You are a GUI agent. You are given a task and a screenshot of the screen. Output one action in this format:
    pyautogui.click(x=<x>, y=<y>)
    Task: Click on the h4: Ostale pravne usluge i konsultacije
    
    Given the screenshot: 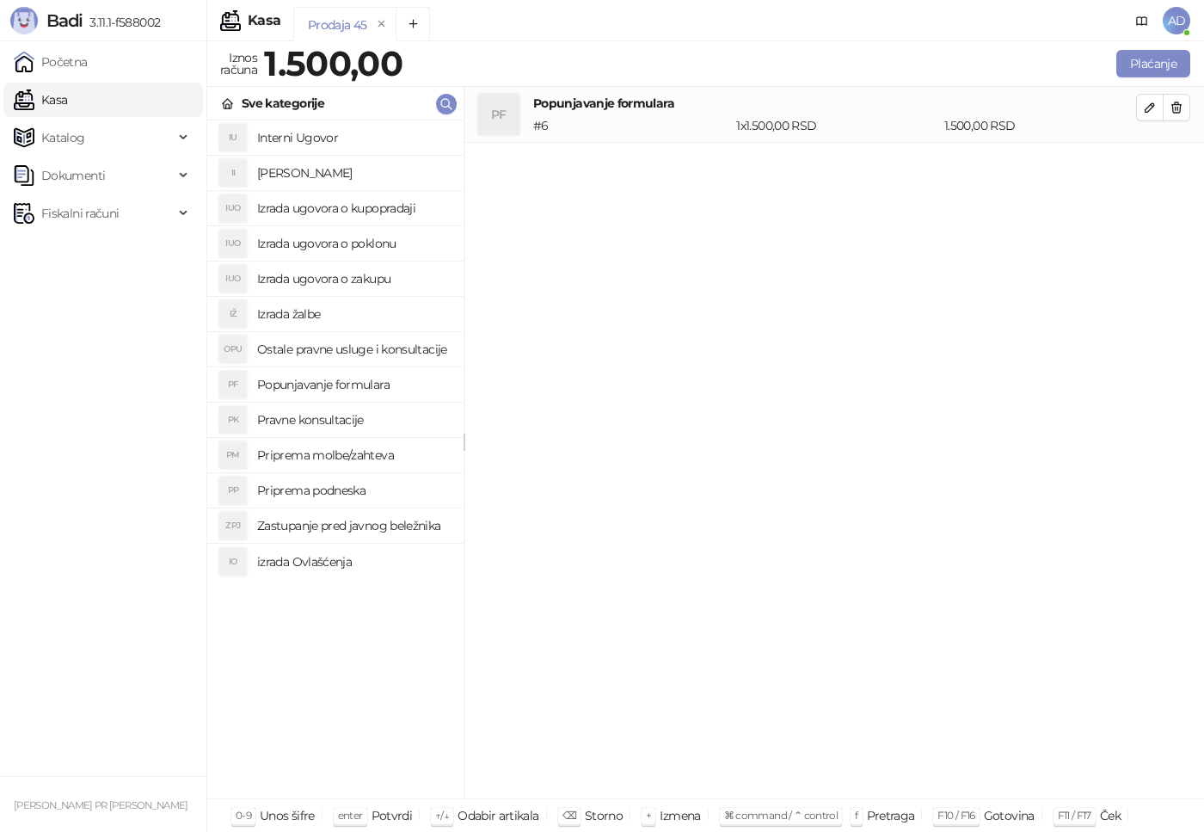 What is the action you would take?
    pyautogui.click(x=354, y=349)
    